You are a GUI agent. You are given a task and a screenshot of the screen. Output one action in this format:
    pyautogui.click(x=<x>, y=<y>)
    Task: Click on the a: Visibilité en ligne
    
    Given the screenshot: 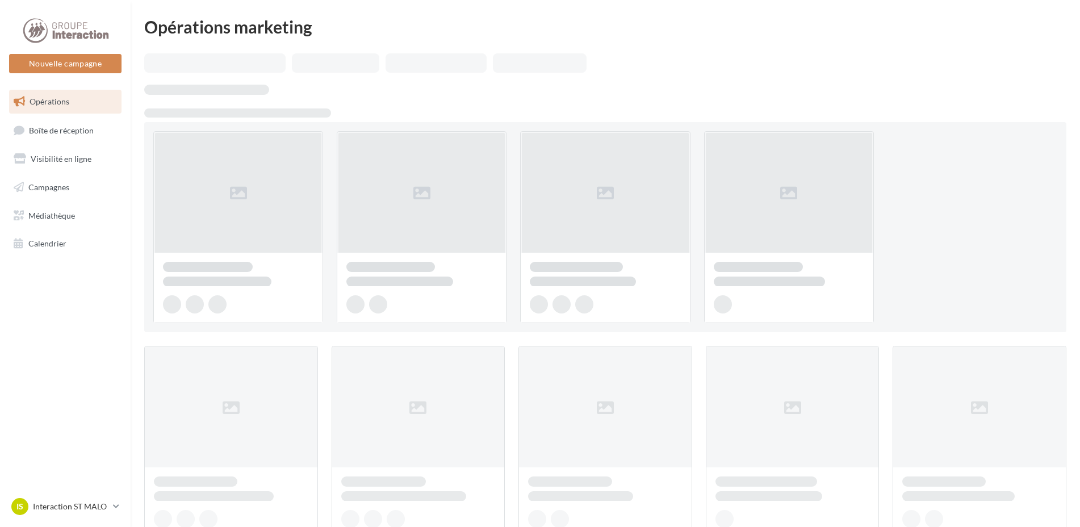 What is the action you would take?
    pyautogui.click(x=65, y=159)
    